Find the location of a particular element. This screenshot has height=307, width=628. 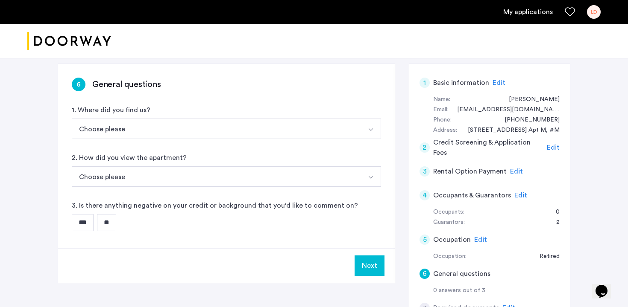

a: Cazamio logo is located at coordinates (69, 41).